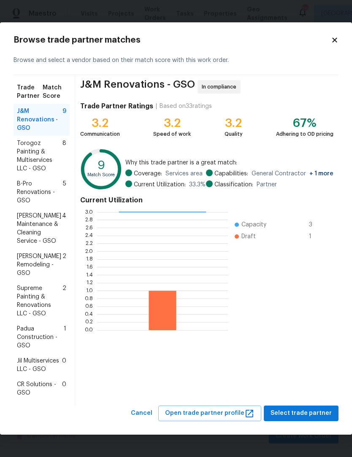 This screenshot has height=457, width=352. I want to click on span: Partner, so click(267, 185).